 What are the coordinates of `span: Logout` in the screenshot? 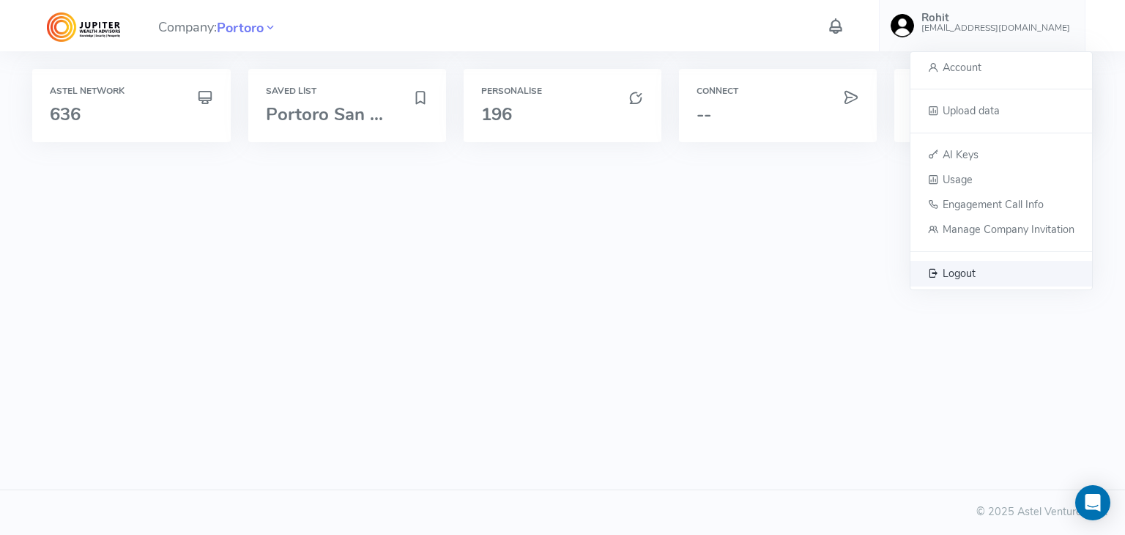 It's located at (959, 272).